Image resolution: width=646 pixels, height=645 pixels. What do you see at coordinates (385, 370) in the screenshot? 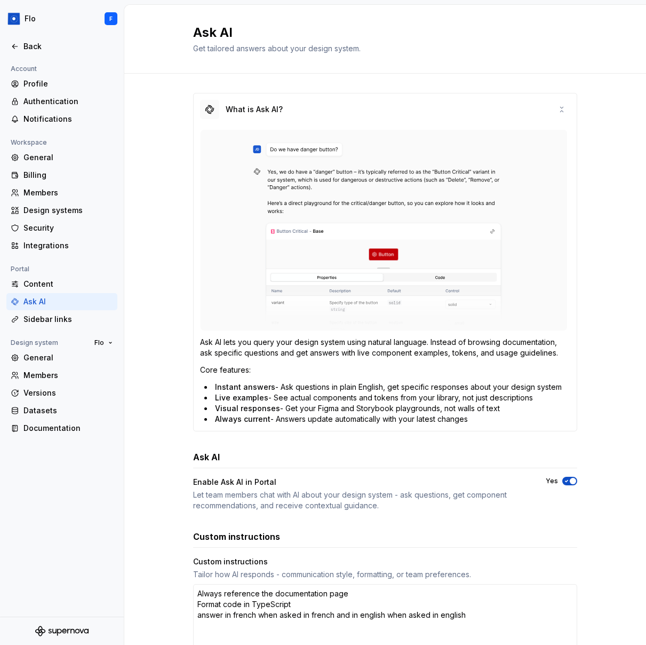
I see `p: Core features:` at bounding box center [385, 370].